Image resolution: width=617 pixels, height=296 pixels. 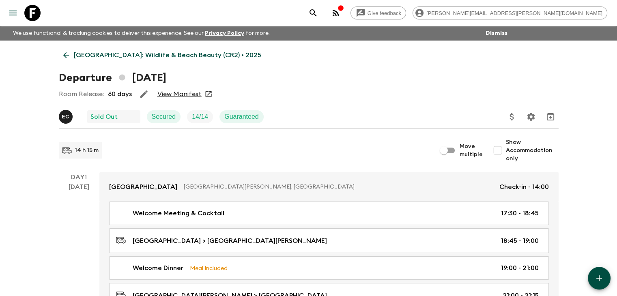 What do you see at coordinates (519, 268) in the screenshot?
I see `p: 19:00 - 21:00` at bounding box center [519, 268].